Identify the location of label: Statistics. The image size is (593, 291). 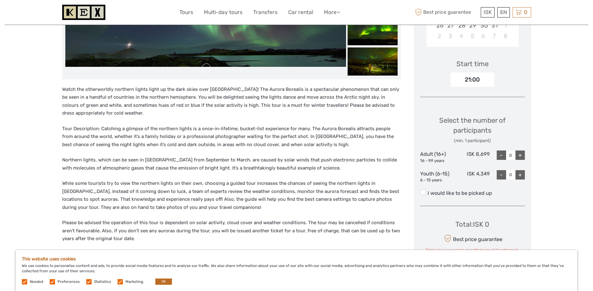
(102, 282).